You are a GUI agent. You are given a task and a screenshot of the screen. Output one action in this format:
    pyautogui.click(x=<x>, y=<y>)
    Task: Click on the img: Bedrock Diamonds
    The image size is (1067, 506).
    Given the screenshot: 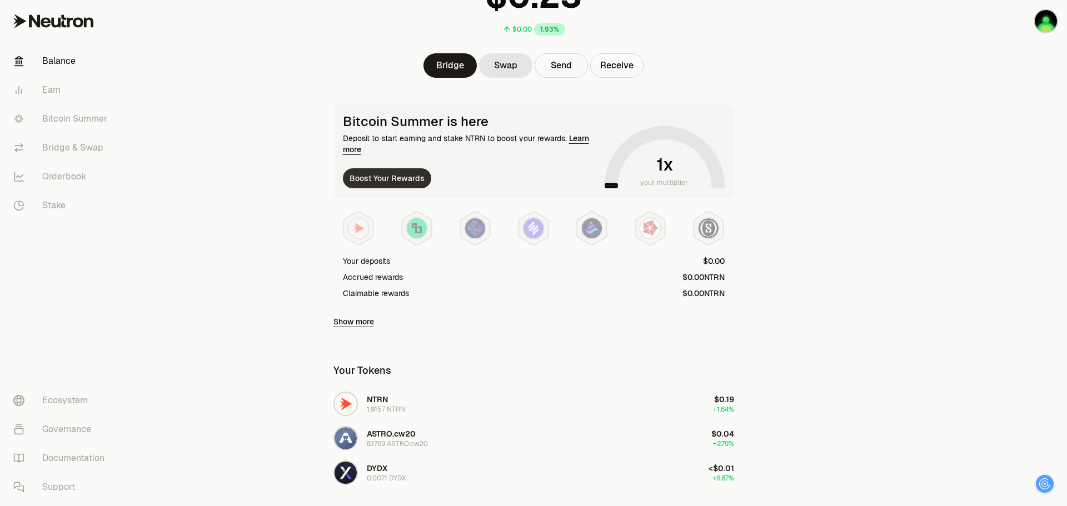 What is the action you would take?
    pyautogui.click(x=592, y=228)
    